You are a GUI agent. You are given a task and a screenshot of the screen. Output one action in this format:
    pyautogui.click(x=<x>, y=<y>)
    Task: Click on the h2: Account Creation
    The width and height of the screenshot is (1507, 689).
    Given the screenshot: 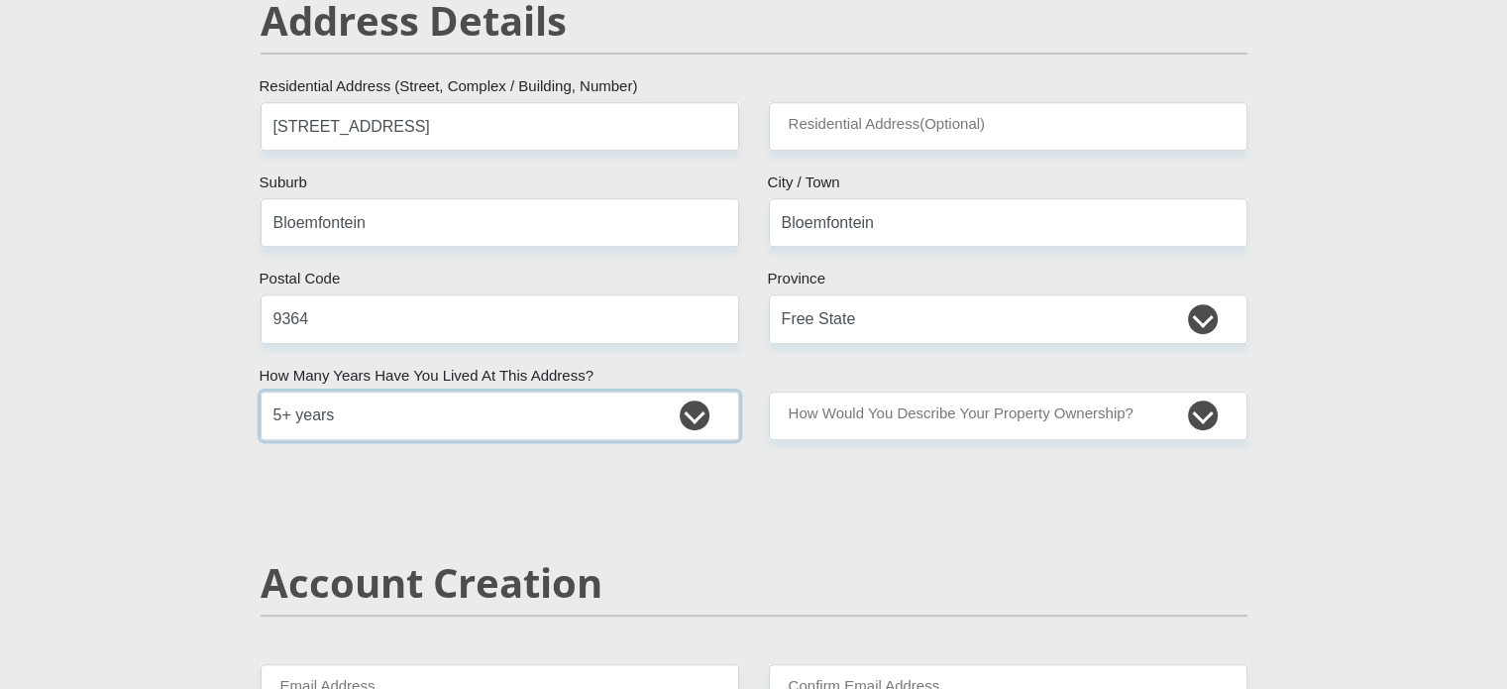 What is the action you would take?
    pyautogui.click(x=754, y=583)
    